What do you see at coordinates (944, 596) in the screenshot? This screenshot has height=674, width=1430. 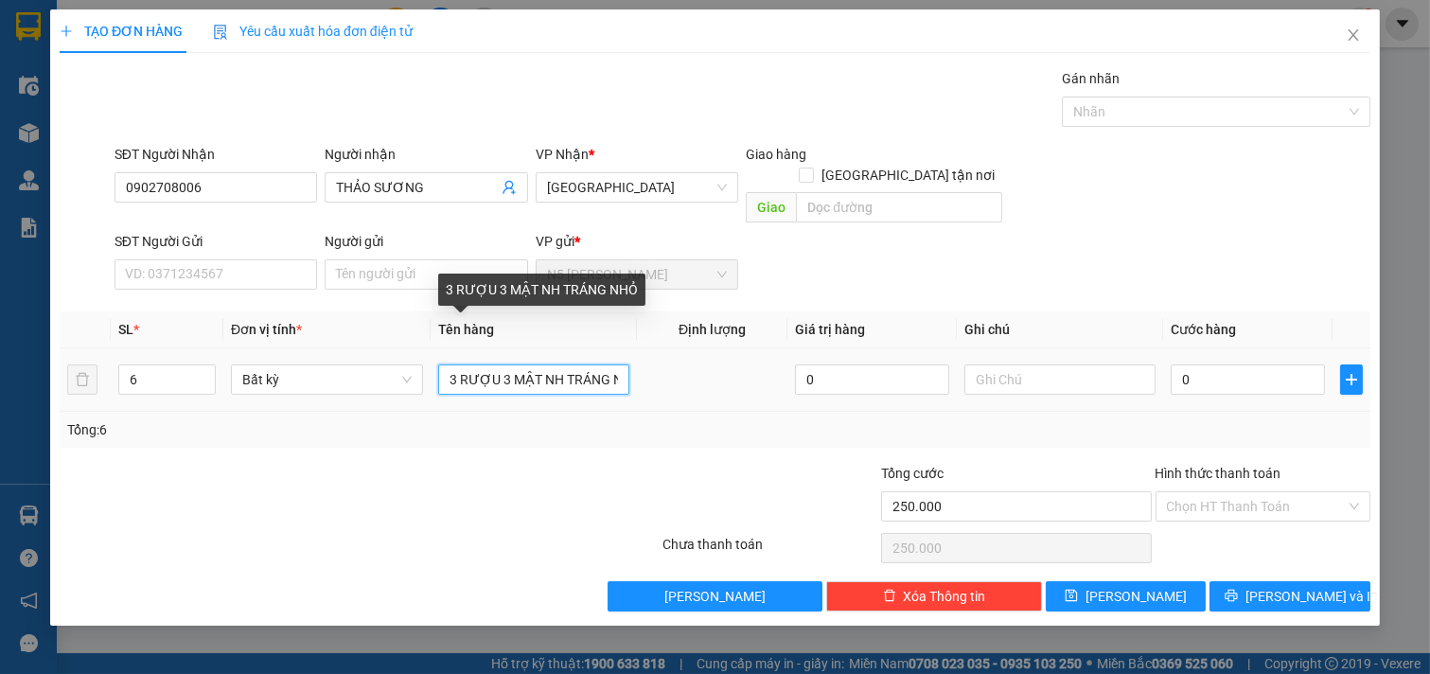 I see `span: Xóa Thông tin` at bounding box center [944, 596].